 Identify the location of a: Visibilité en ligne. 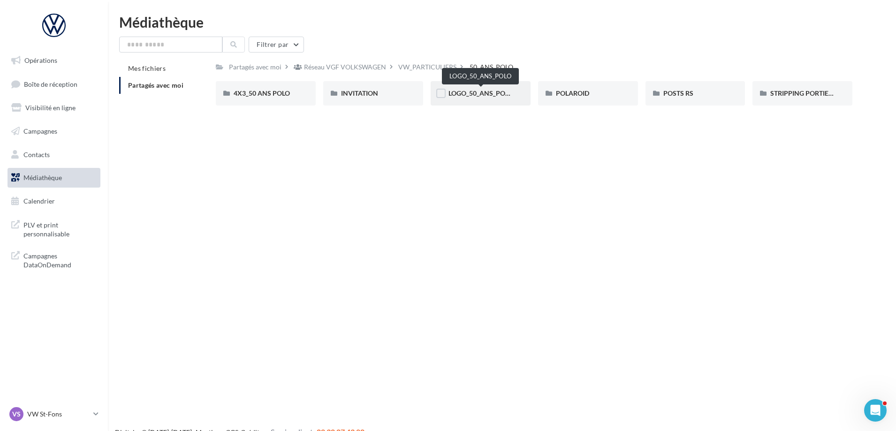
(54, 108).